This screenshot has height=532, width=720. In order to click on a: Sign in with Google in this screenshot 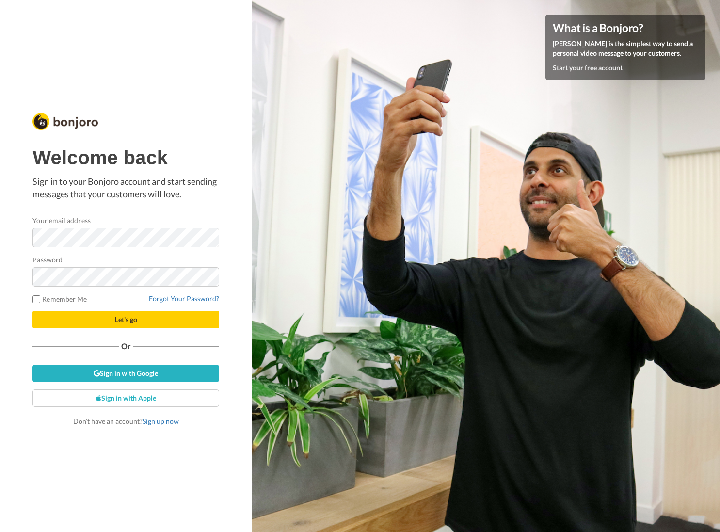, I will do `click(126, 374)`.